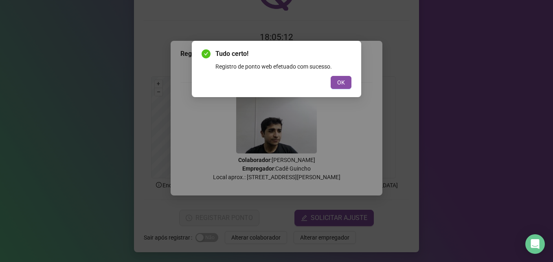  What do you see at coordinates (341, 82) in the screenshot?
I see `span: OK` at bounding box center [341, 82].